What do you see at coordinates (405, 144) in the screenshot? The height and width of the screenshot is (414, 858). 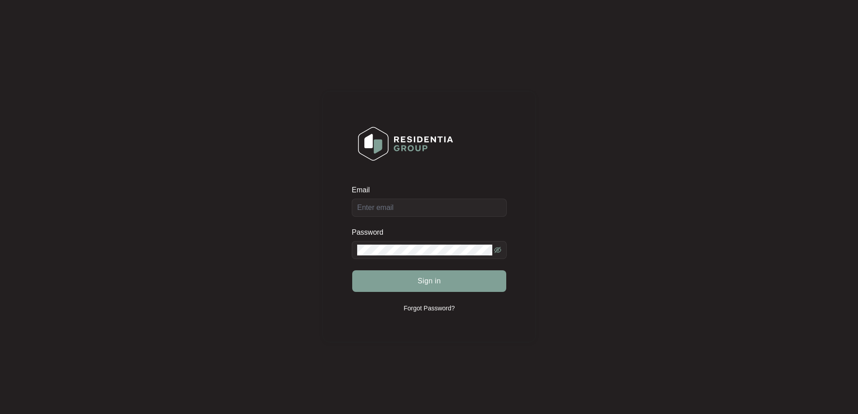 I see `img: Login Logo` at bounding box center [405, 144].